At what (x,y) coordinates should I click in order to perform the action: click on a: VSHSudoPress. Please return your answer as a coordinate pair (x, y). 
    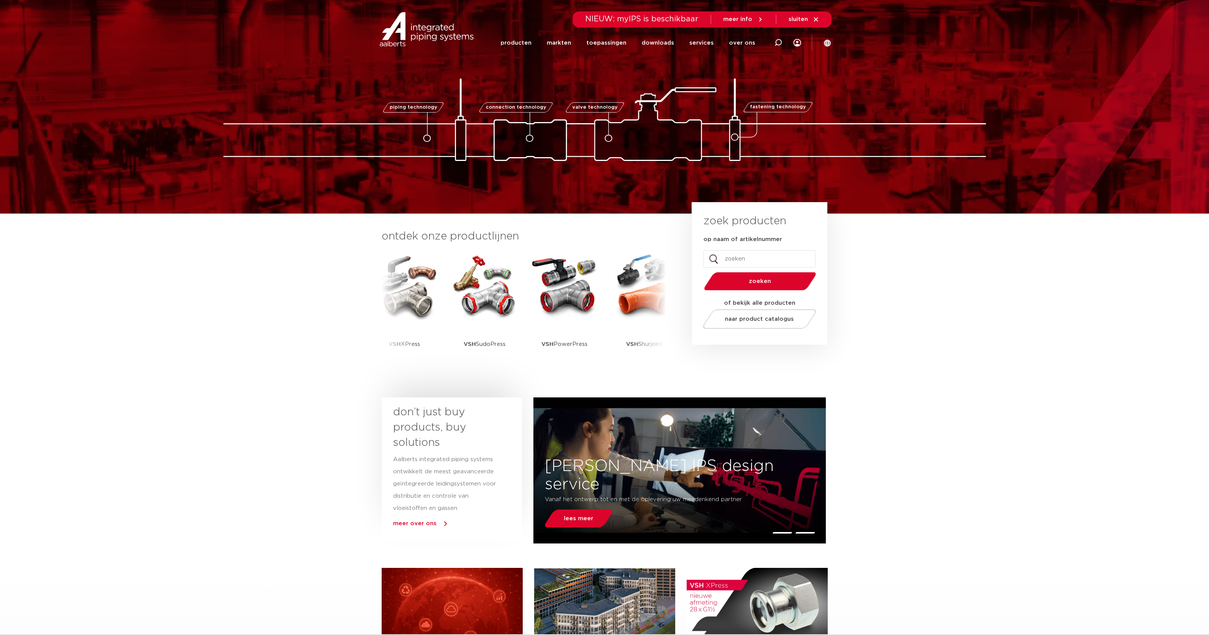
    Looking at the image, I should click on (485, 310).